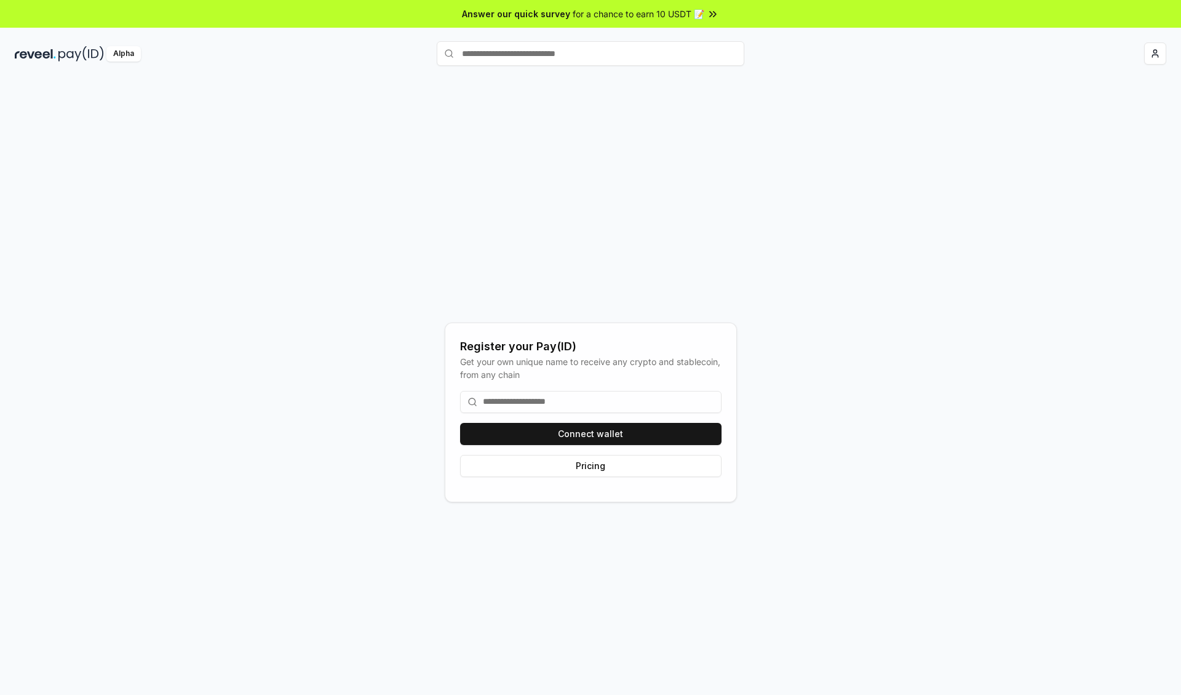 This screenshot has width=1181, height=695. What do you see at coordinates (591, 368) in the screenshot?
I see `div: Get your own unique name to receive any crypto and stablecoin, from any chain` at bounding box center [591, 368].